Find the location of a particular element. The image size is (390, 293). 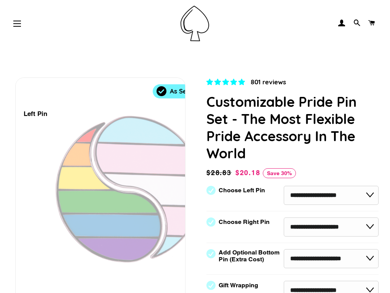

h1: Customizable Pride Pin Set - The Most Flexible Pride Accessory In The World is located at coordinates (293, 127).